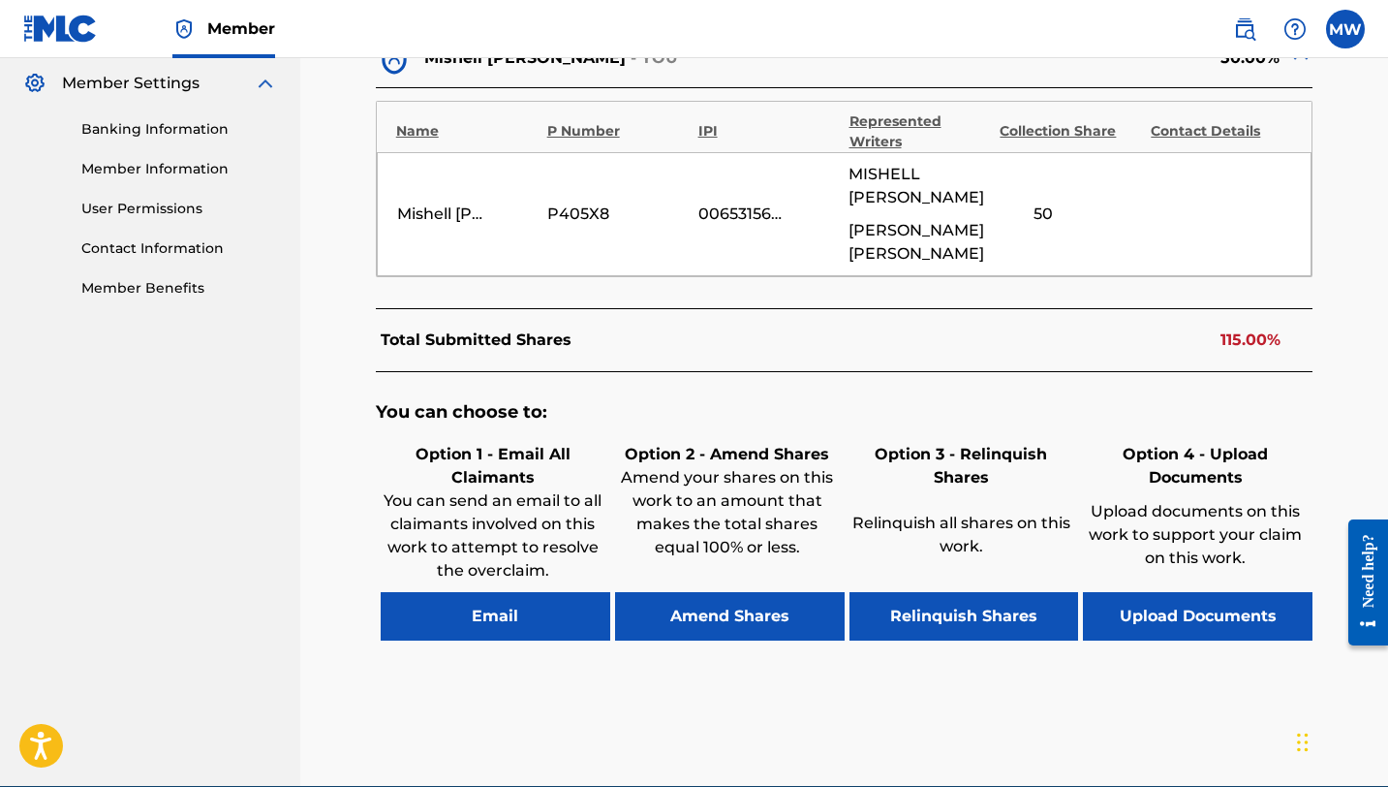  What do you see at coordinates (179, 169) in the screenshot?
I see `a: Member Information` at bounding box center [179, 169].